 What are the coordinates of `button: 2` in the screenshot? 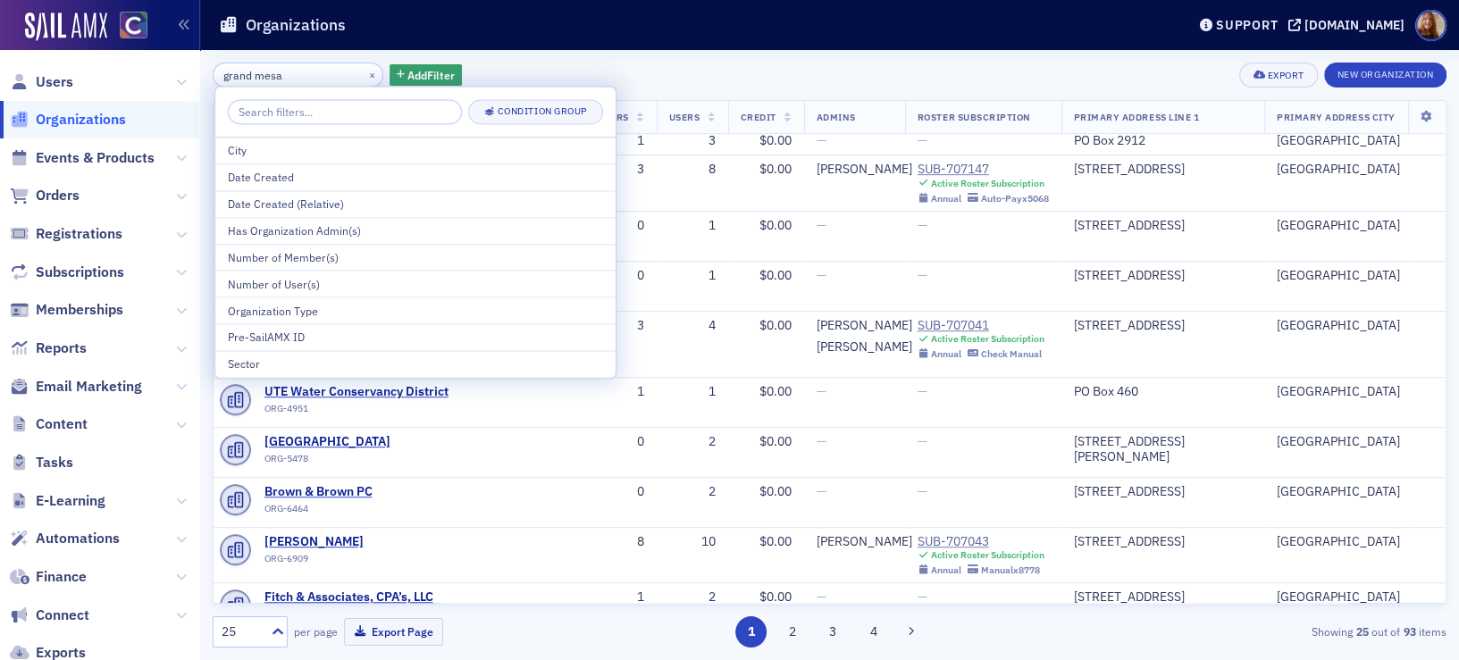 It's located at (792, 632).